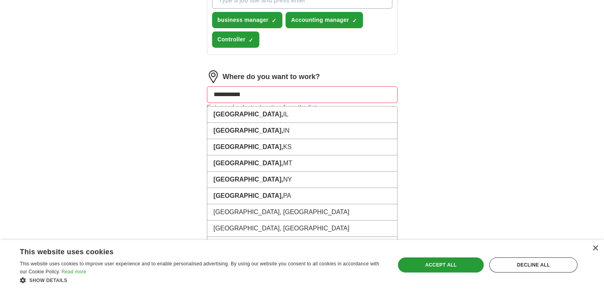 The height and width of the screenshot is (290, 604). I want to click on li: NY, so click(302, 179).